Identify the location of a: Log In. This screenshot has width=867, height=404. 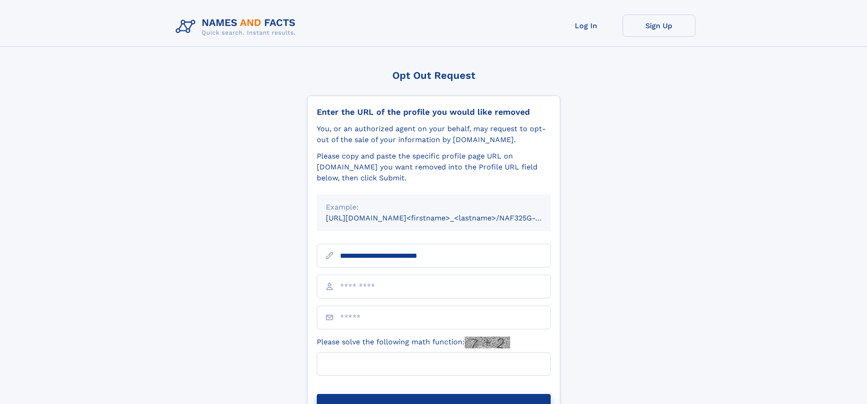
(586, 25).